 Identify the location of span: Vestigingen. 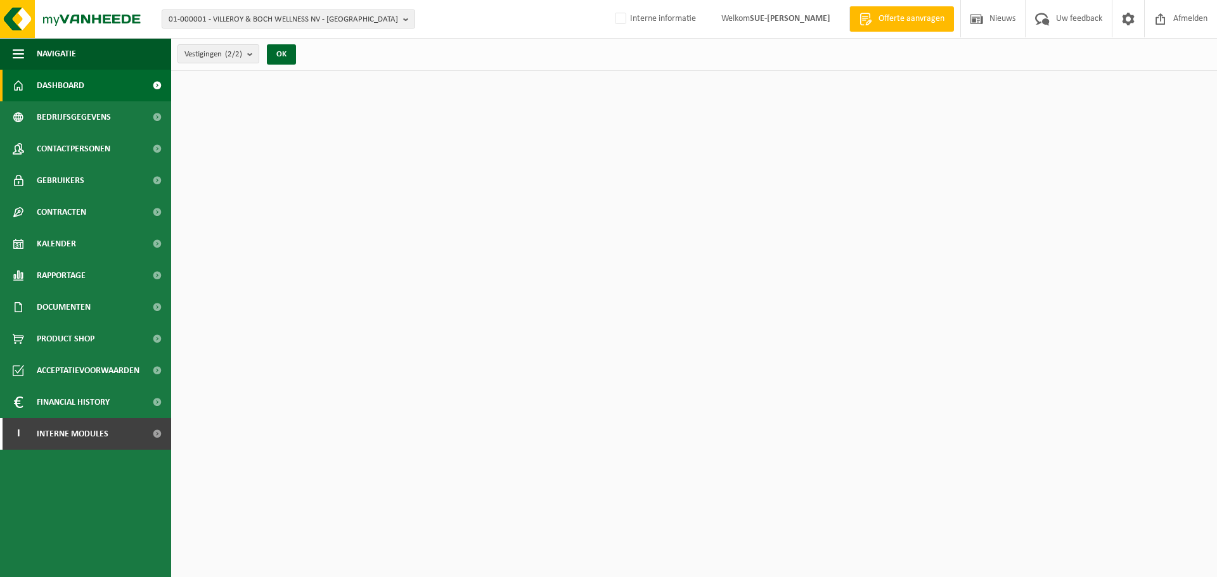
(213, 55).